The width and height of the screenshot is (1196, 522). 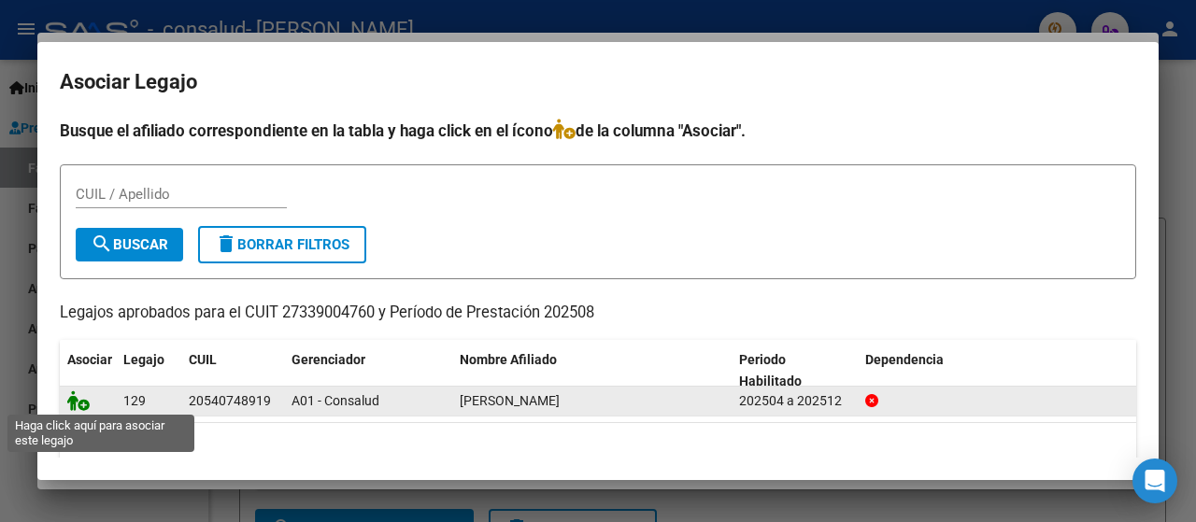 What do you see at coordinates (598, 131) in the screenshot?
I see `h4: Busque el afiliado correspondiente en la tabla y haga click en el ícono de la columna "Asociar".` at bounding box center [598, 131].